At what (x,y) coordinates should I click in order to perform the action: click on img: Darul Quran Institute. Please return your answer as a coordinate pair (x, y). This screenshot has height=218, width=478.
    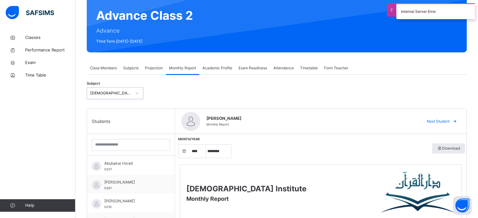
    Looking at the image, I should click on (418, 193).